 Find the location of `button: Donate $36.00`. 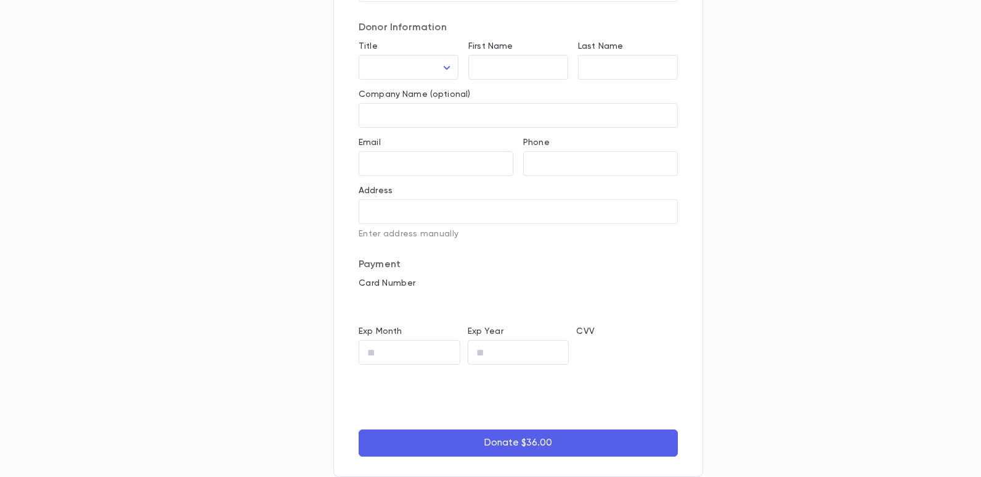

button: Donate $36.00 is located at coordinates (518, 443).